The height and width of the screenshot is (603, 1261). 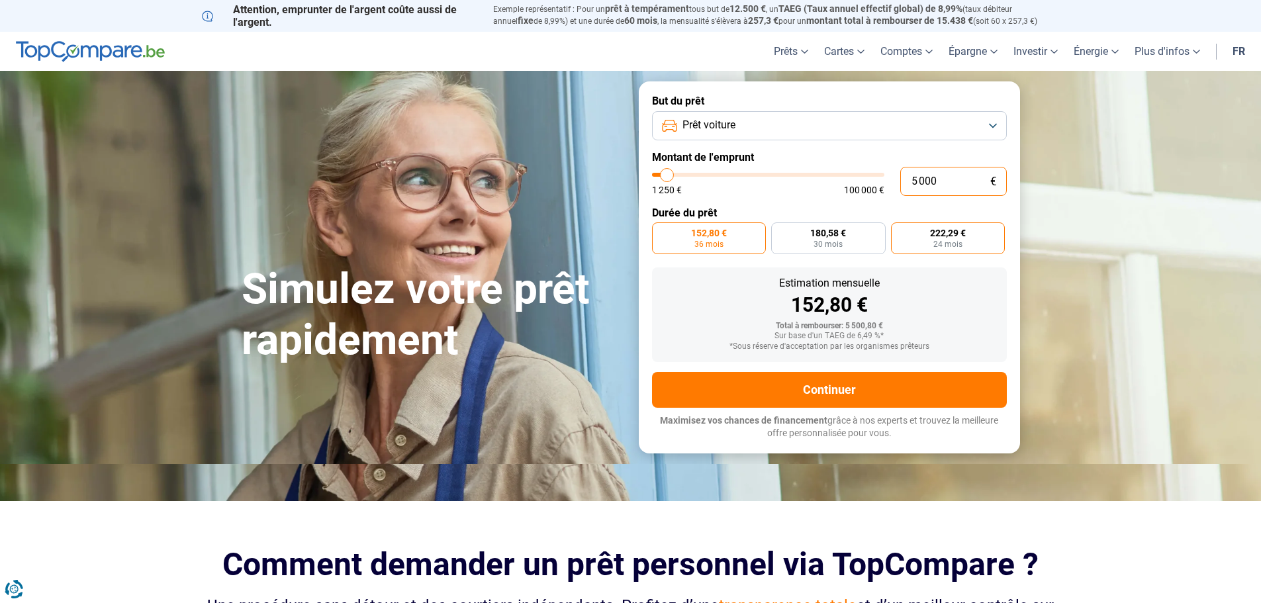 I want to click on img: TopCompare, so click(x=90, y=52).